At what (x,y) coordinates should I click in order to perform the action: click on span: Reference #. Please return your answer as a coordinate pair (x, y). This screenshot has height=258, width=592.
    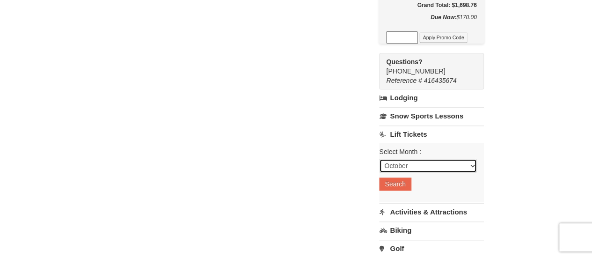
    Looking at the image, I should click on (404, 81).